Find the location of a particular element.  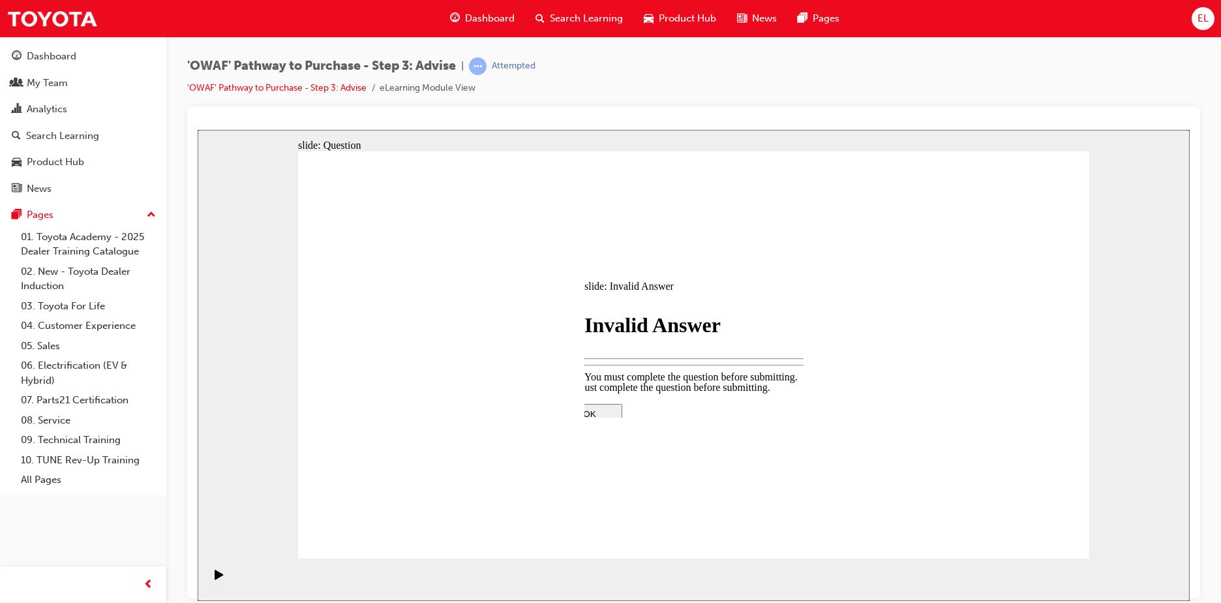

img: Trak is located at coordinates (52, 18).